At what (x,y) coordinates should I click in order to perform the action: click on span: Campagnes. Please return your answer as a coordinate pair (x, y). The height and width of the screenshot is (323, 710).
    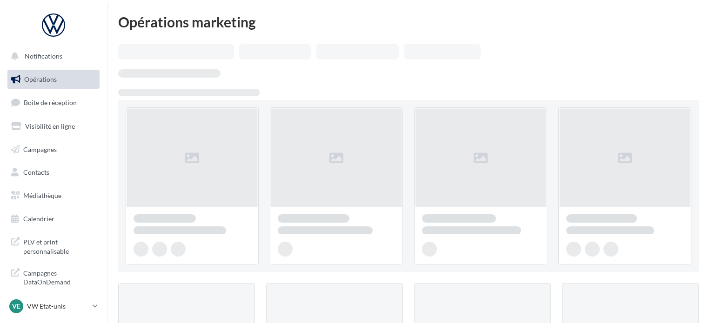
    Looking at the image, I should click on (40, 149).